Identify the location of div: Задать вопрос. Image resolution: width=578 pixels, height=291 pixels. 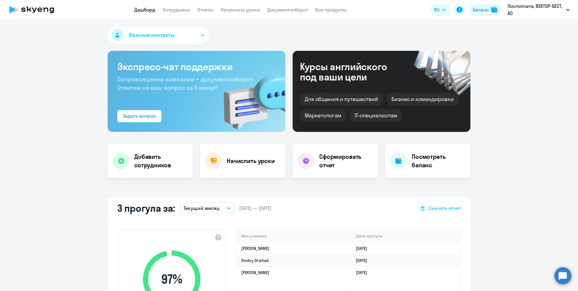
(139, 116).